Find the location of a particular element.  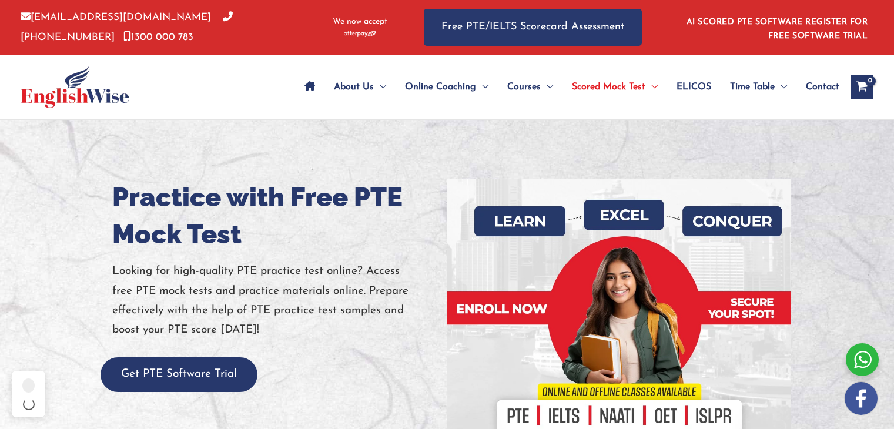

a: Online CoachingMenu Toggle is located at coordinates (447, 87).